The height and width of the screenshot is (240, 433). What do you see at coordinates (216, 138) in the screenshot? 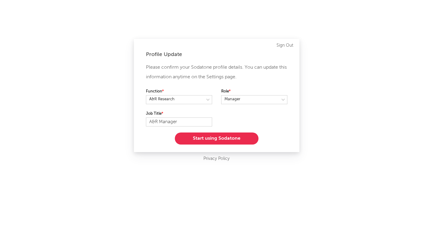
I see `button: Start using Sodatone` at bounding box center [216, 138].